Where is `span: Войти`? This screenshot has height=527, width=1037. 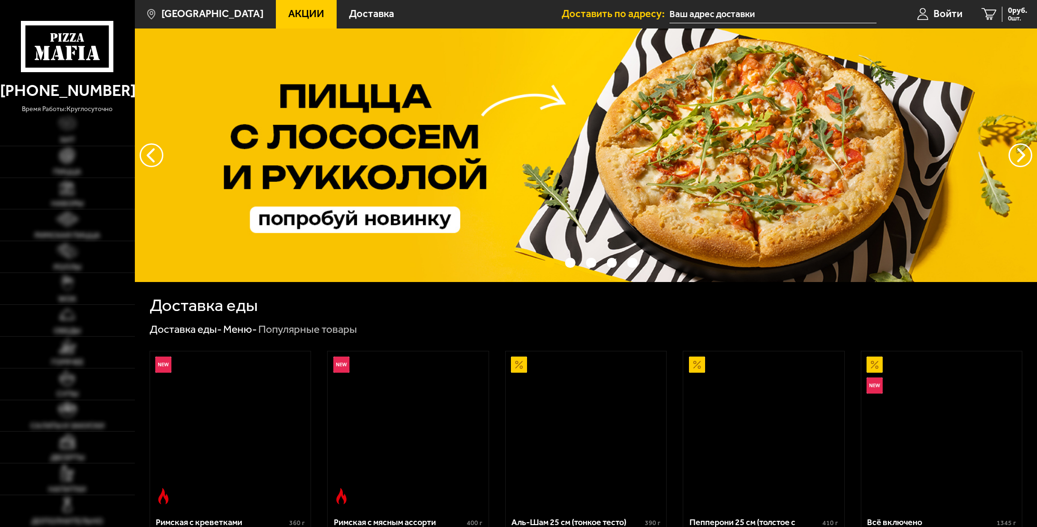 span: Войти is located at coordinates (947, 14).